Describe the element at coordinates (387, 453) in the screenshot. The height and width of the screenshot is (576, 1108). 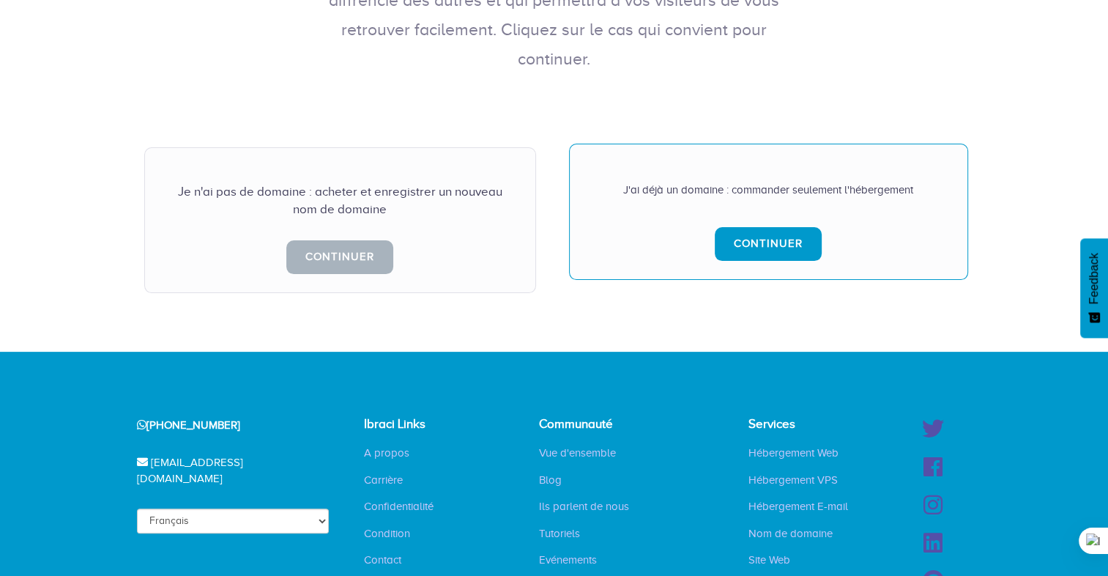
I see `a: A propos` at that location.